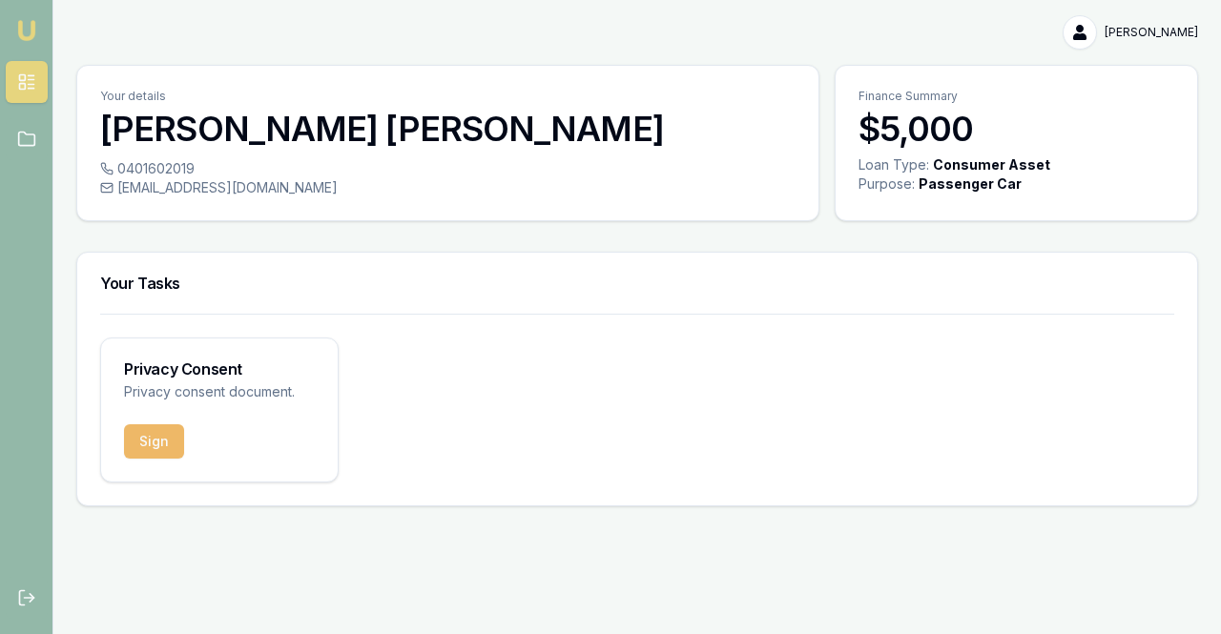  I want to click on img: emu-icon-u.png, so click(27, 31).